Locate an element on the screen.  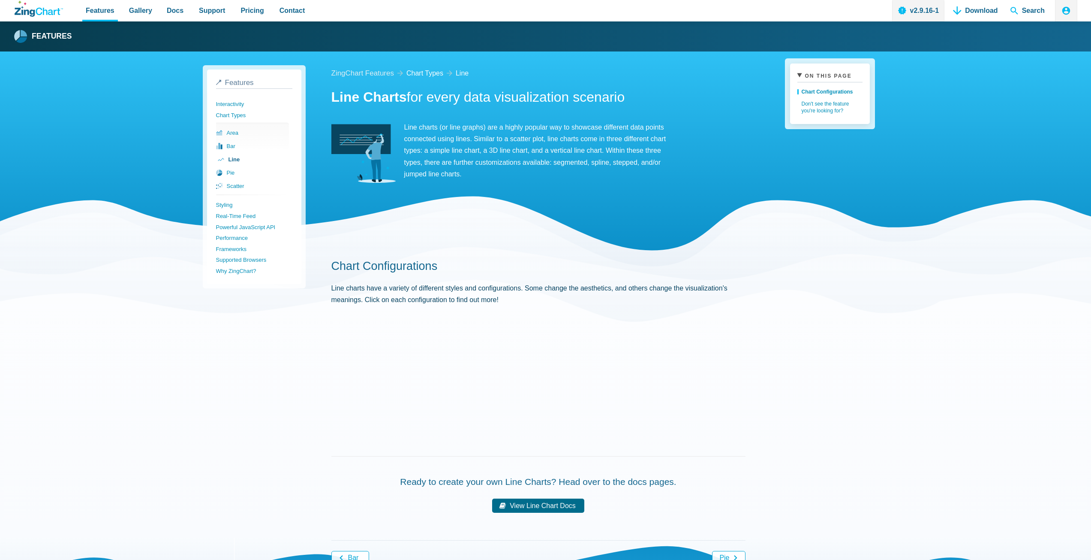
a: Styling is located at coordinates (254, 205).